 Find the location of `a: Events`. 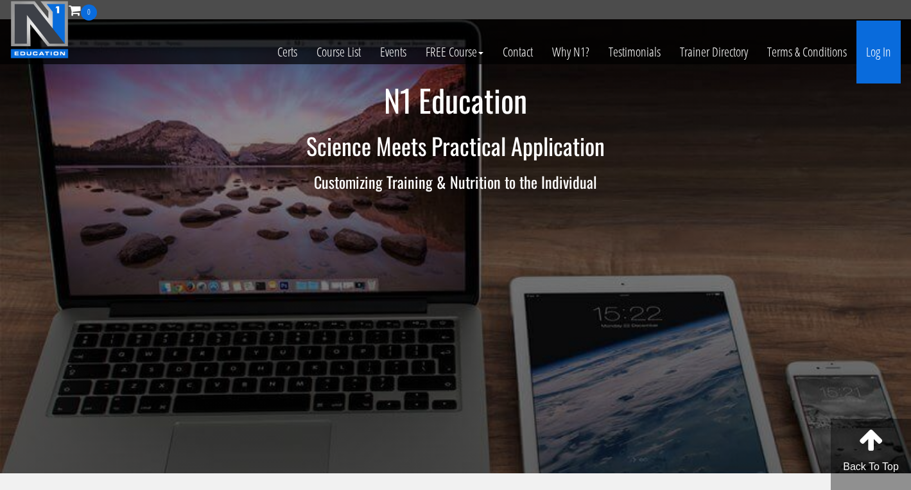

a: Events is located at coordinates (393, 52).